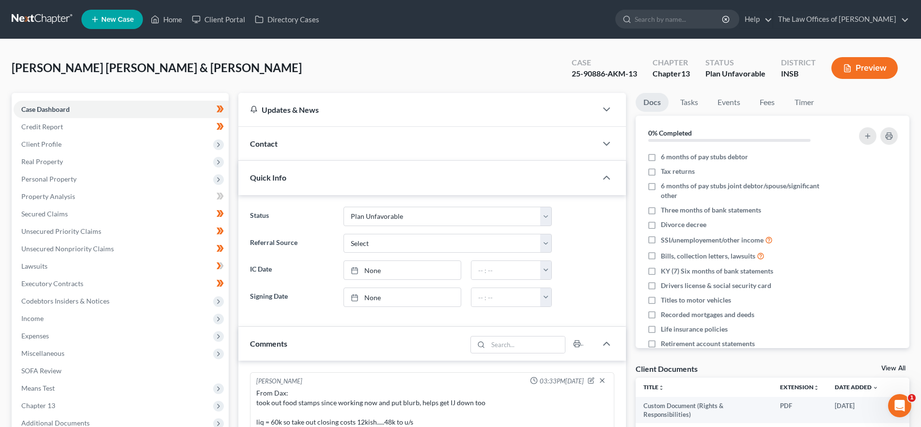 This screenshot has height=427, width=921. I want to click on div: INSB, so click(799, 74).